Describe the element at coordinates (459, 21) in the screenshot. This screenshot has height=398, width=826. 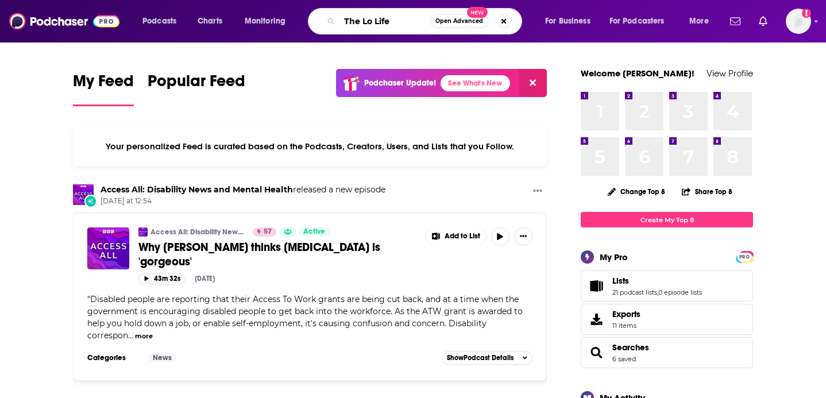
I see `span: Open Advanced` at that location.